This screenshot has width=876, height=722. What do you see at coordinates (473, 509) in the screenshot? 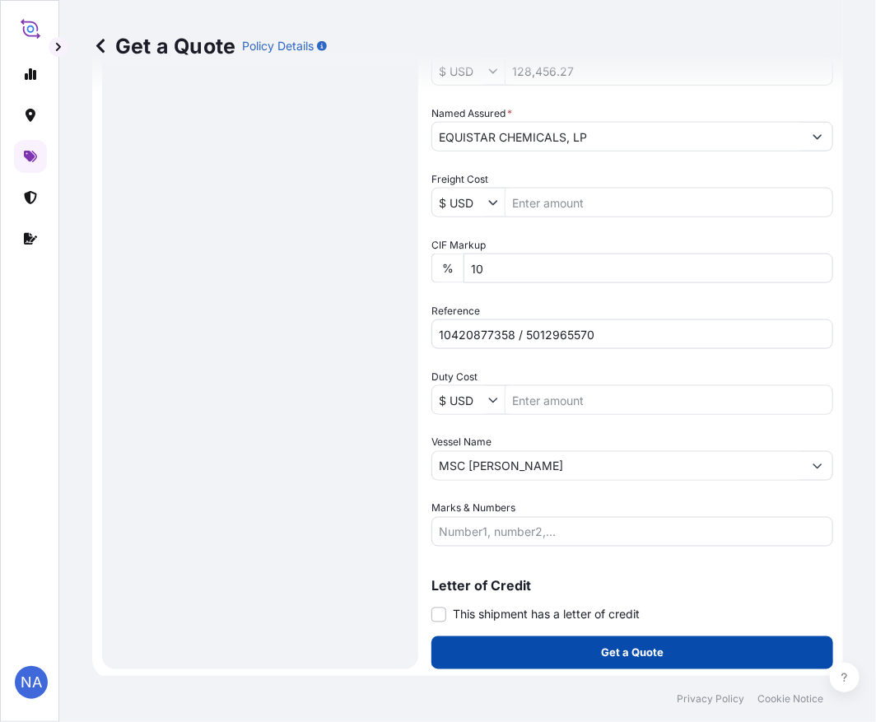
I see `label: Marks & Numbers` at bounding box center [473, 509].